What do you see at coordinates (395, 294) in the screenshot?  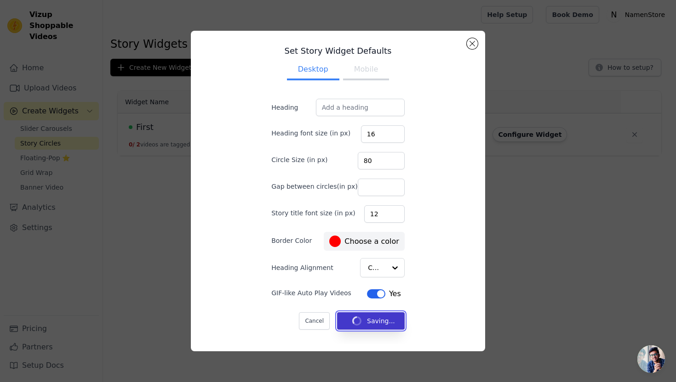 I see `span: Yes` at bounding box center [395, 294].